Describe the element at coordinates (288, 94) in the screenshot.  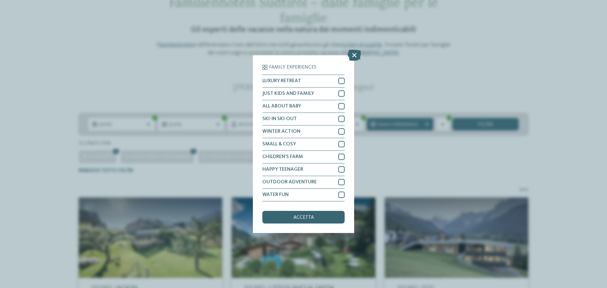
I see `span: JUST KIDS AND FAMILY` at that location.